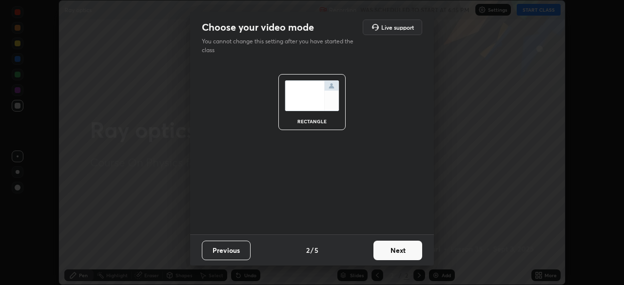 This screenshot has height=285, width=624. Describe the element at coordinates (258, 27) in the screenshot. I see `h2: Choose your video mode` at that location.